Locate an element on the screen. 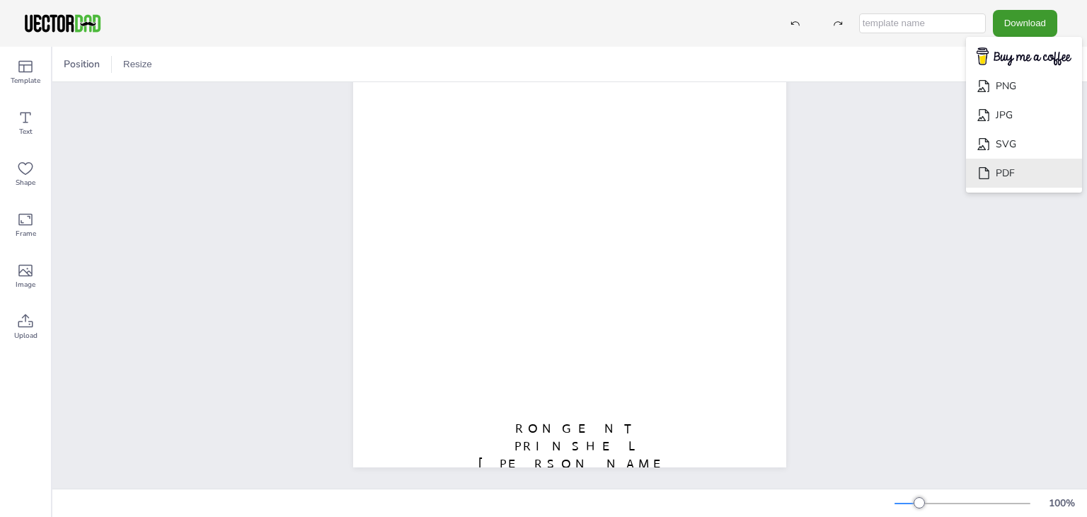 The height and width of the screenshot is (517, 1087). span: Template is located at coordinates (25, 81).